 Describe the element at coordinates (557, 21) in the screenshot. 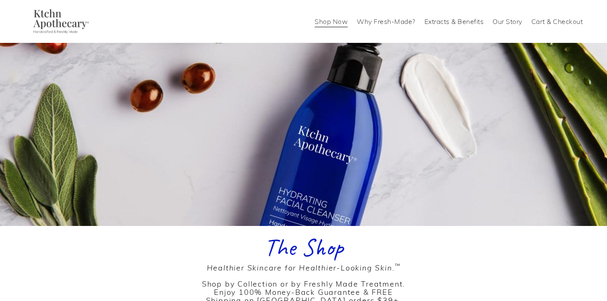

I see `a: Cart & Checkout` at that location.